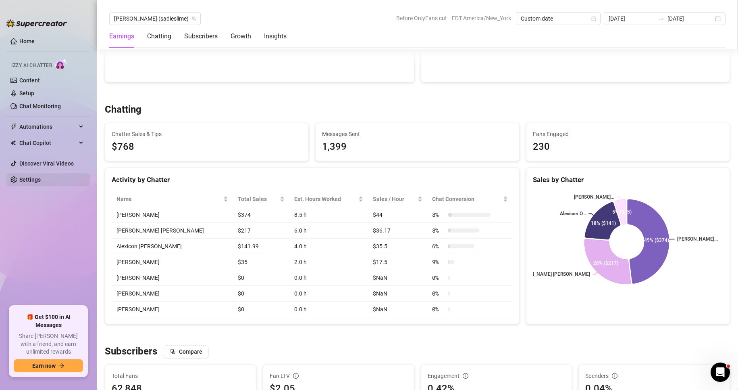 The height and width of the screenshot is (390, 738). What do you see at coordinates (439, 246) in the screenshot?
I see `span: 6 %` at bounding box center [439, 246].